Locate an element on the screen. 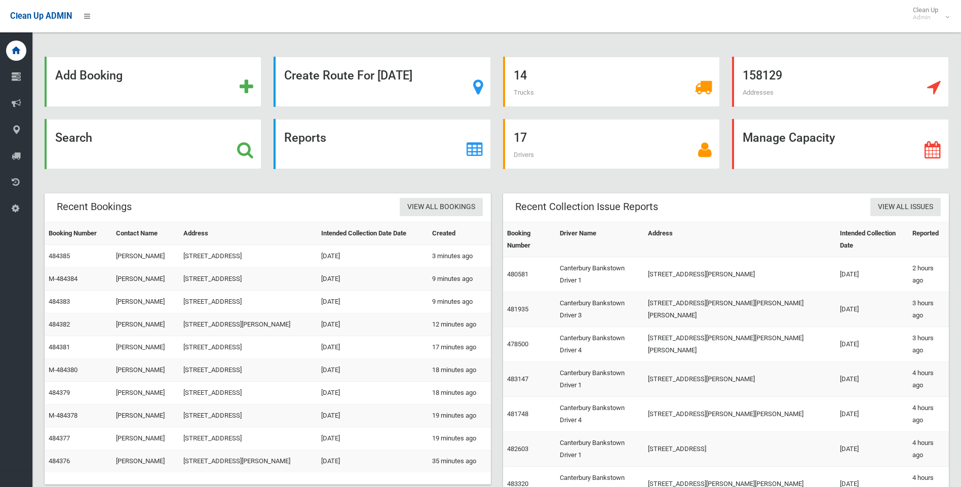 The image size is (961, 487). th: Created is located at coordinates (459, 233).